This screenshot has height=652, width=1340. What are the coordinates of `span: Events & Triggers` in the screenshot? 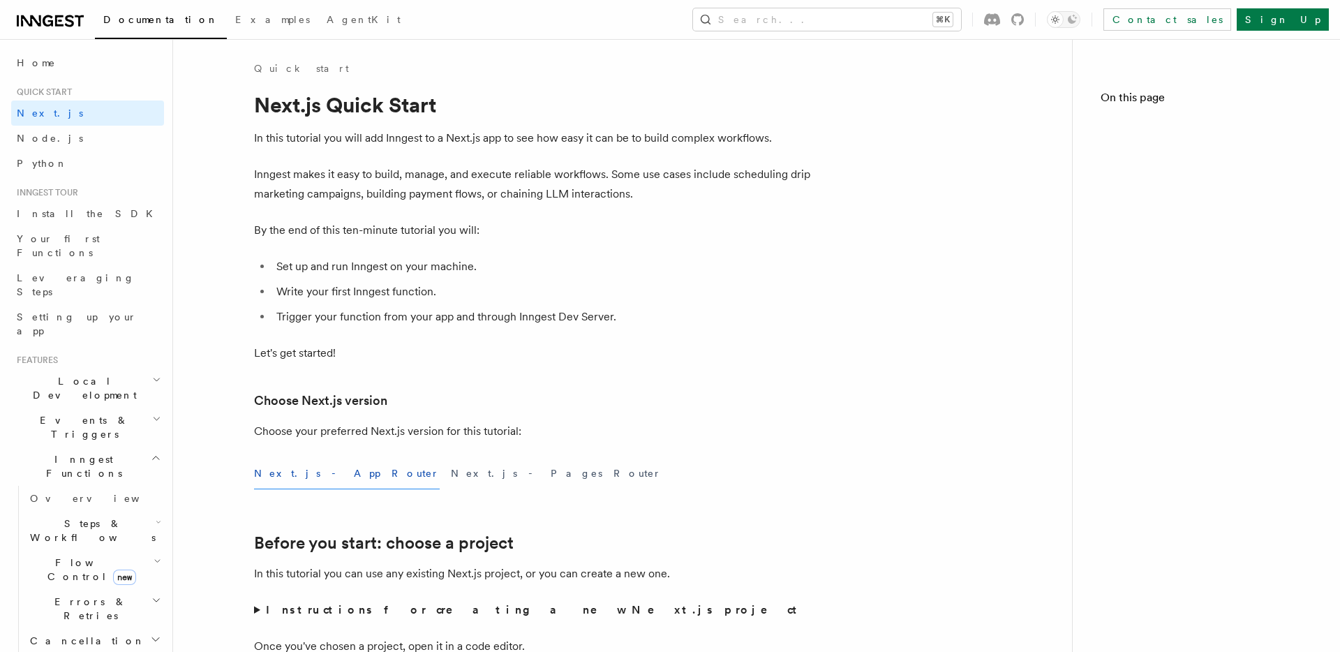 It's located at (82, 427).